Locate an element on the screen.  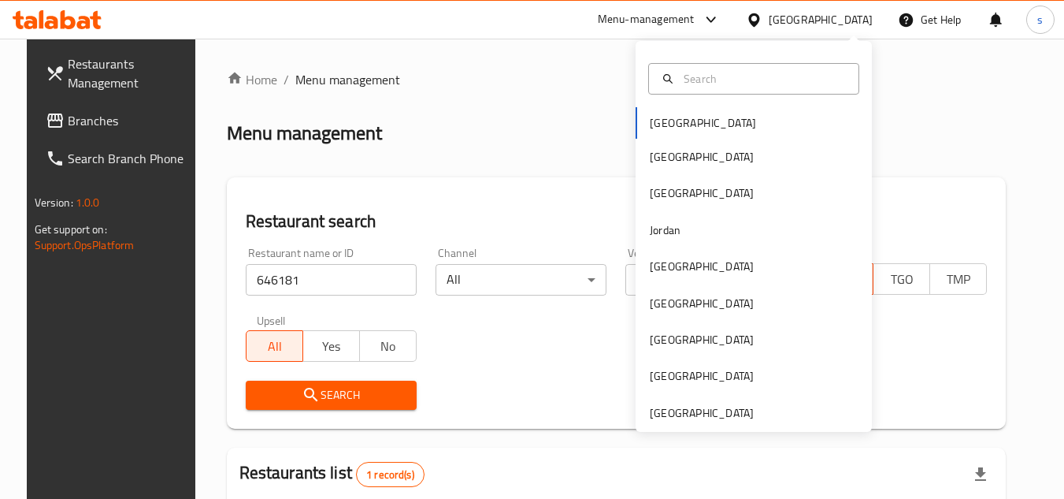
span: Menu management is located at coordinates (347, 80).